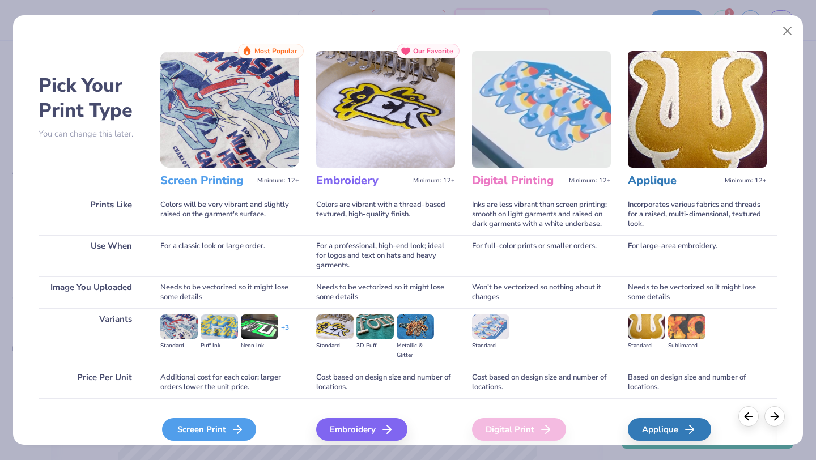 This screenshot has height=460, width=816. I want to click on img: Metallic & Glitter, so click(415, 327).